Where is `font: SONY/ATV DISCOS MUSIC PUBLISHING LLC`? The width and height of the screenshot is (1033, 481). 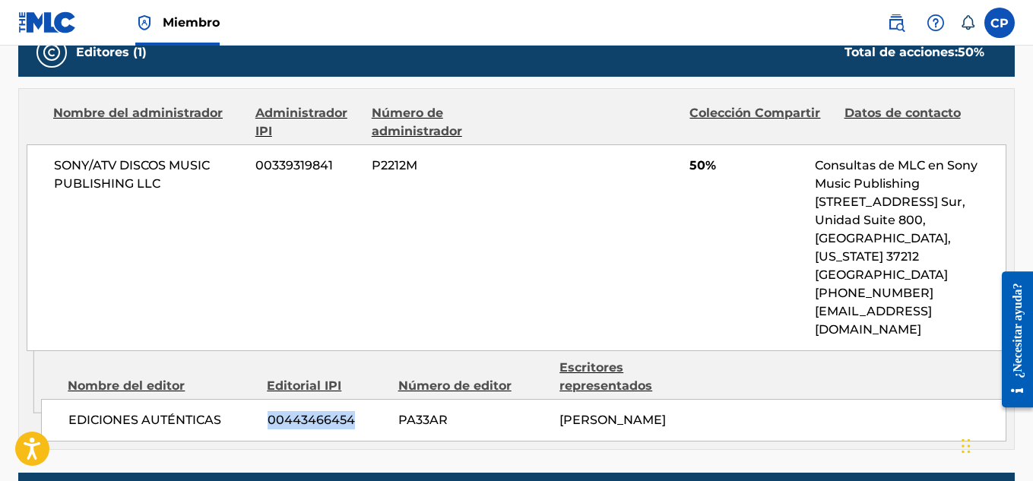 font: SONY/ATV DISCOS MUSIC PUBLISHING LLC is located at coordinates (131, 174).